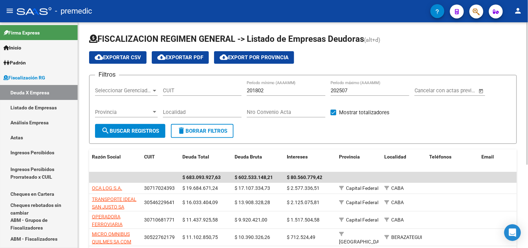 Image resolution: width=528 pixels, height=248 pixels. What do you see at coordinates (206, 161) in the screenshot?
I see `datatable-header-cell: Deuda Total` at bounding box center [206, 161].